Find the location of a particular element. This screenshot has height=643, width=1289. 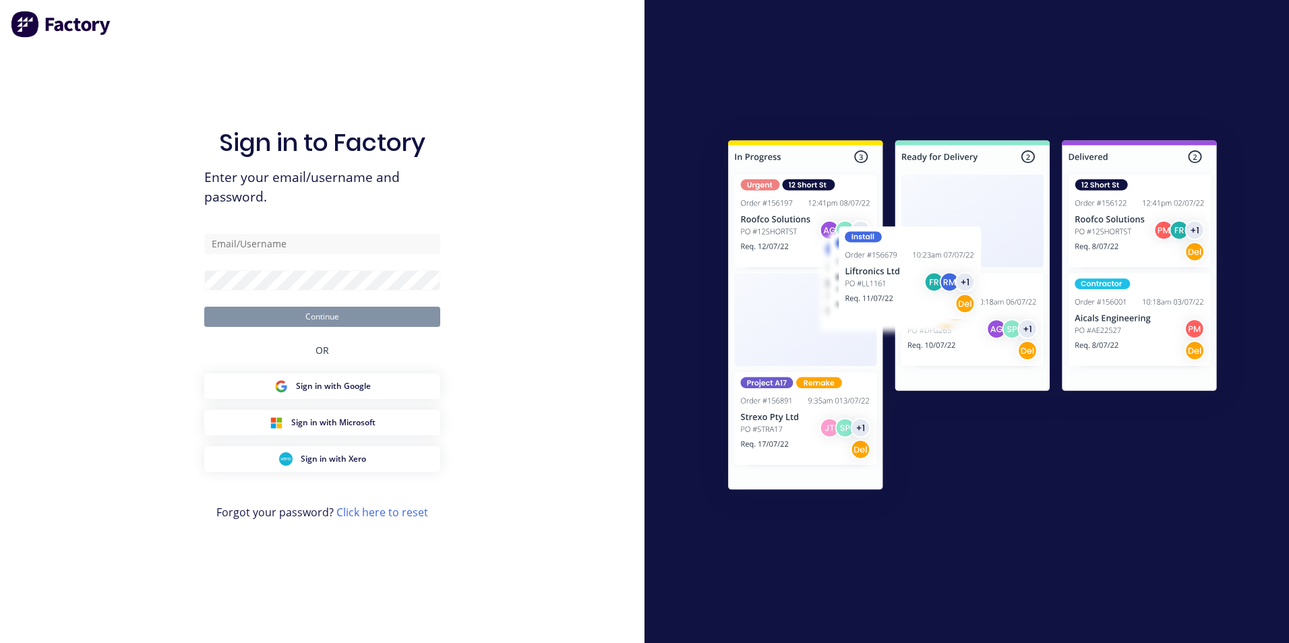

h1: Sign in to Factory is located at coordinates (322, 142).